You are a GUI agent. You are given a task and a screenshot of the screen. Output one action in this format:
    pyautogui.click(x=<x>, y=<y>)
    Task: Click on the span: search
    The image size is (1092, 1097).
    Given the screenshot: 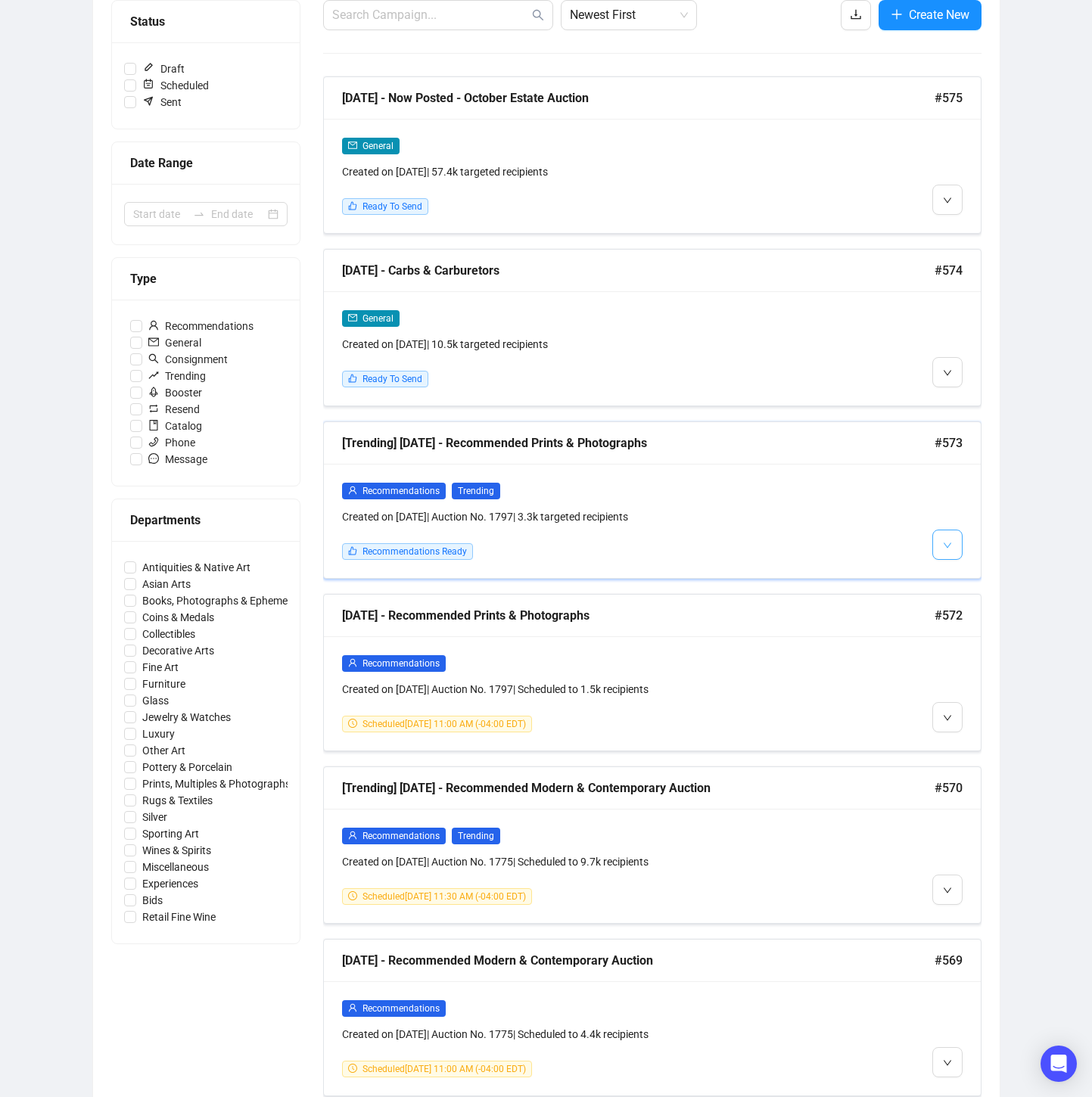 What is the action you would take?
    pyautogui.click(x=538, y=15)
    